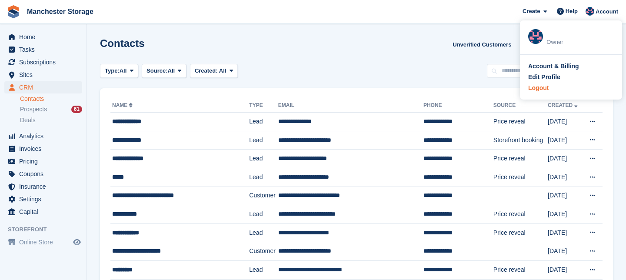  Describe the element at coordinates (45, 212) in the screenshot. I see `span: Capital` at that location.